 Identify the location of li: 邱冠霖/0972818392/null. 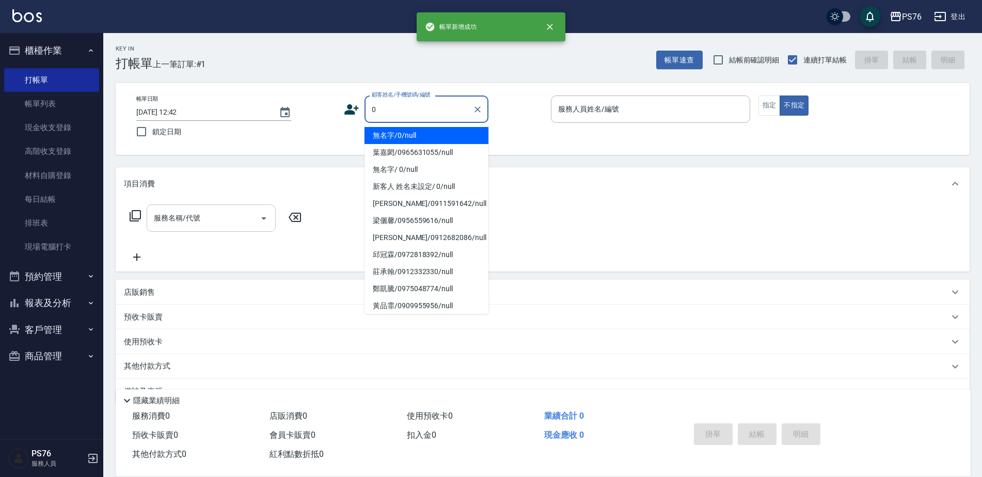
(427, 255).